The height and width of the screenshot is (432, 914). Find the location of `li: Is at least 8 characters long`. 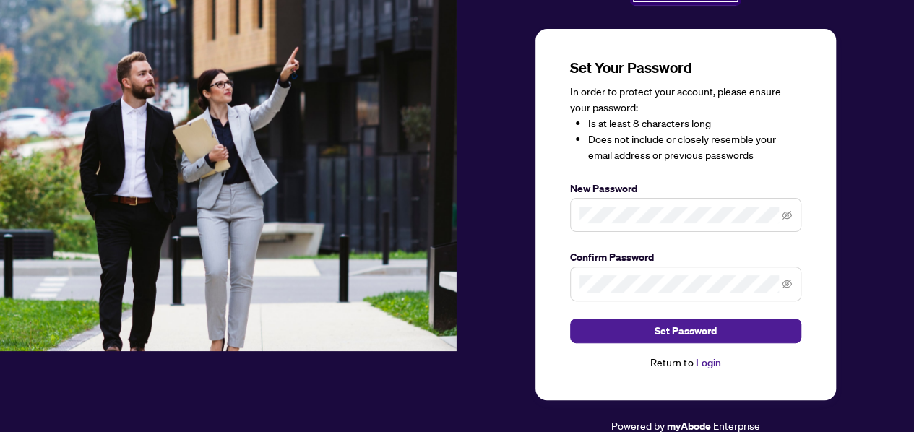

li: Is at least 8 characters long is located at coordinates (694, 124).